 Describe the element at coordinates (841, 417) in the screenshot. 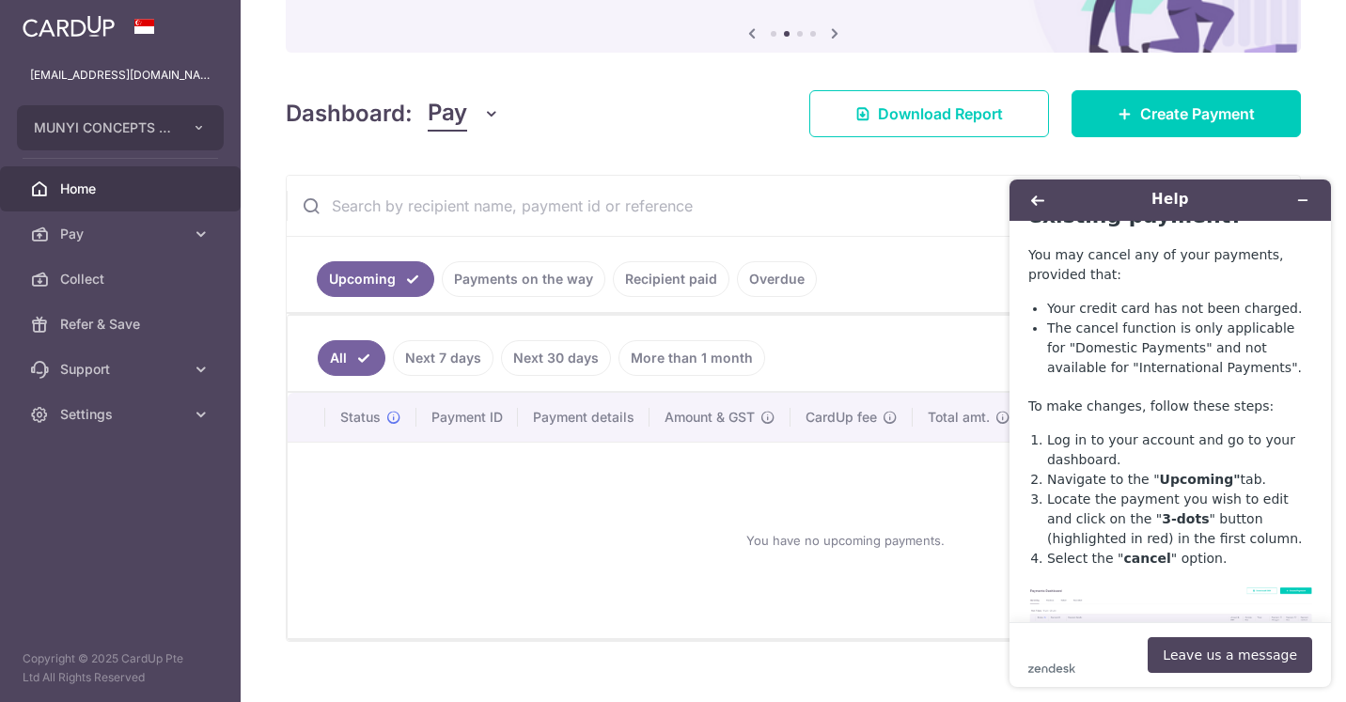

I see `span: CardUp fee` at that location.